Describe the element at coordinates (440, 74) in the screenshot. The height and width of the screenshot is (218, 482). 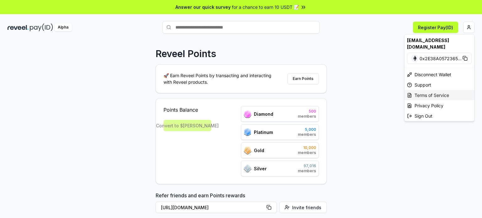
I see `div: Disconnect Wallet` at that location.